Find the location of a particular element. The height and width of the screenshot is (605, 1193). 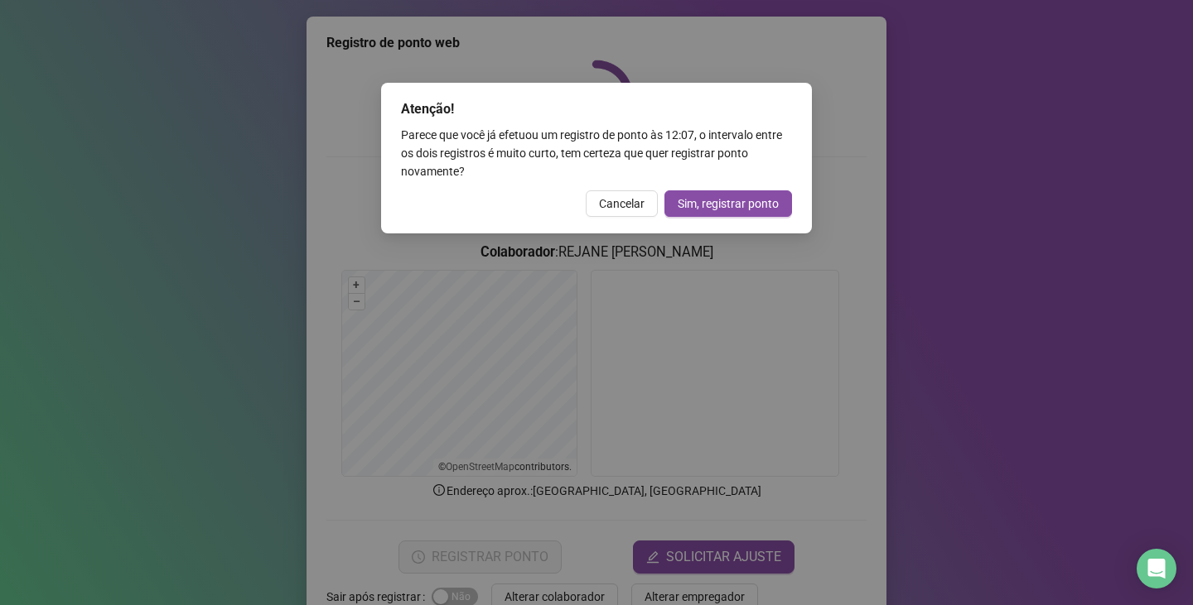

button: Cancelar is located at coordinates (621, 204).